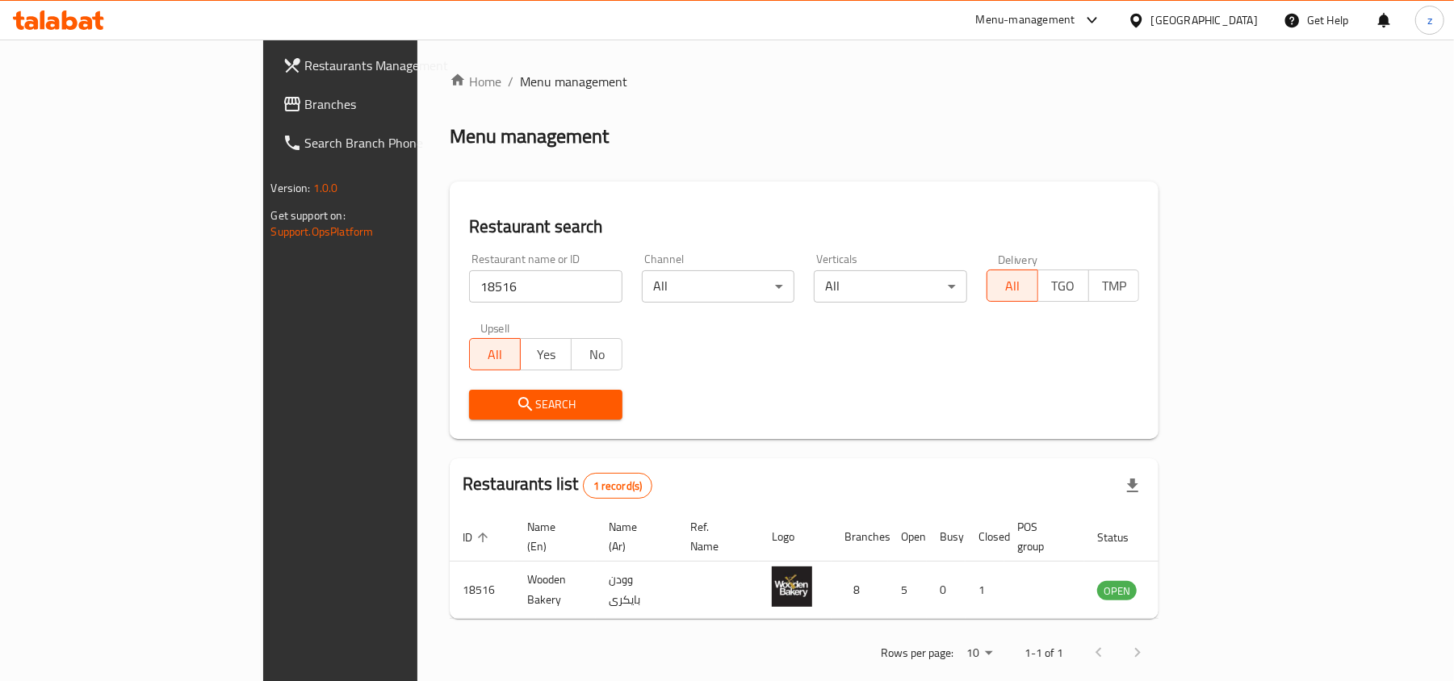 The height and width of the screenshot is (681, 1454). Describe the element at coordinates (804, 227) in the screenshot. I see `h2: Restaurant search` at that location.